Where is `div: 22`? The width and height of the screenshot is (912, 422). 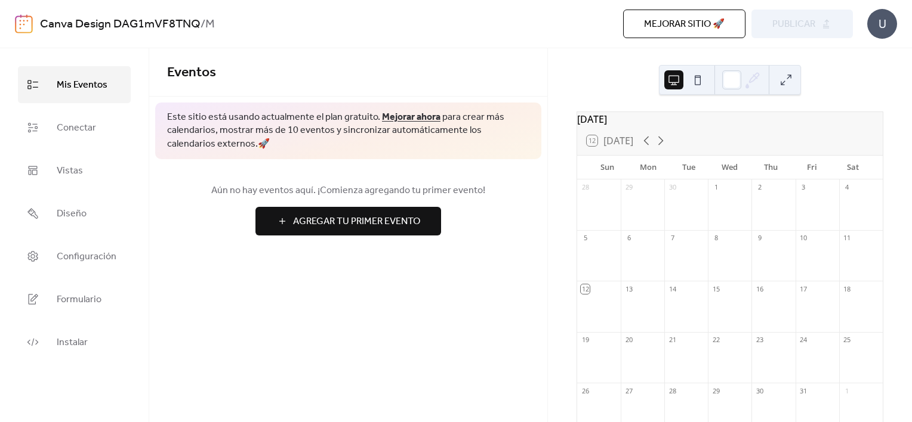 div: 22 is located at coordinates (715, 340).